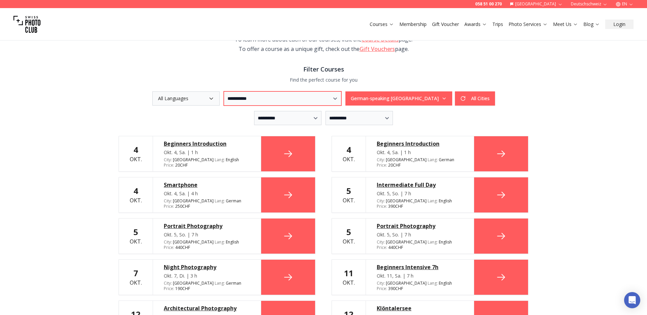 This screenshot has width=647, height=315. I want to click on a: Intermediate Full Day, so click(420, 185).